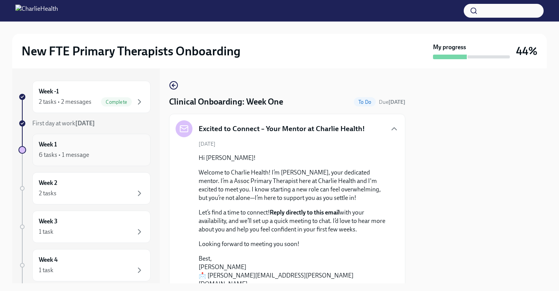 The image size is (559, 291). I want to click on span: First day at work, so click(63, 123).